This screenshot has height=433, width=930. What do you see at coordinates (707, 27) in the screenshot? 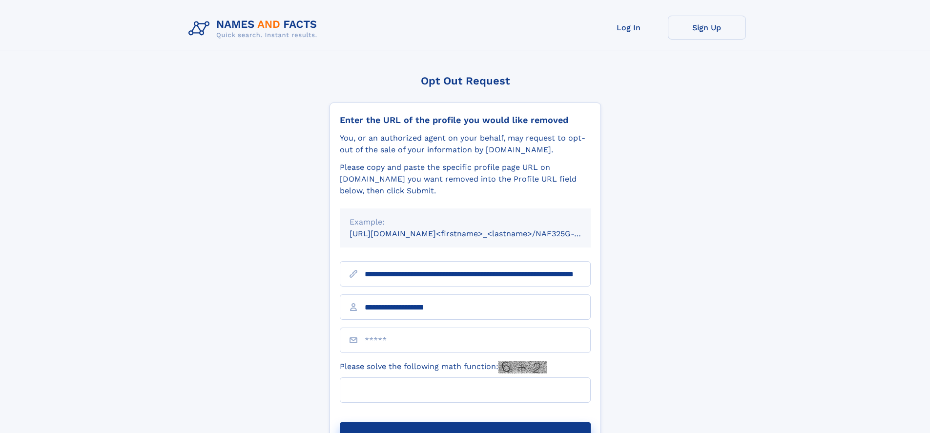
I see `a: Sign Up` at bounding box center [707, 27].